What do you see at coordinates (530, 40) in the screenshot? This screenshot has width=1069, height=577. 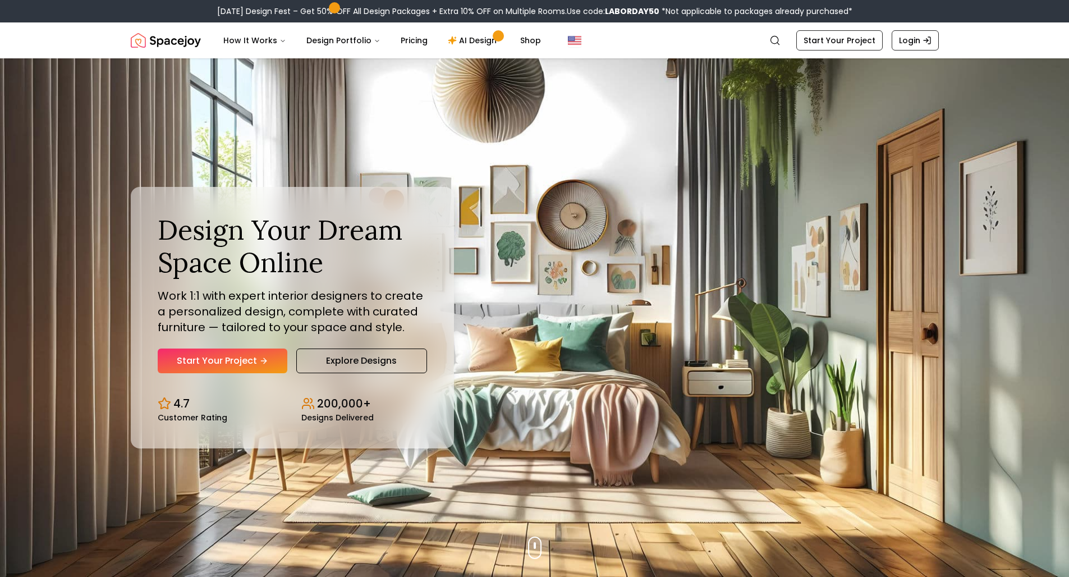 I see `a: Shop` at bounding box center [530, 40].